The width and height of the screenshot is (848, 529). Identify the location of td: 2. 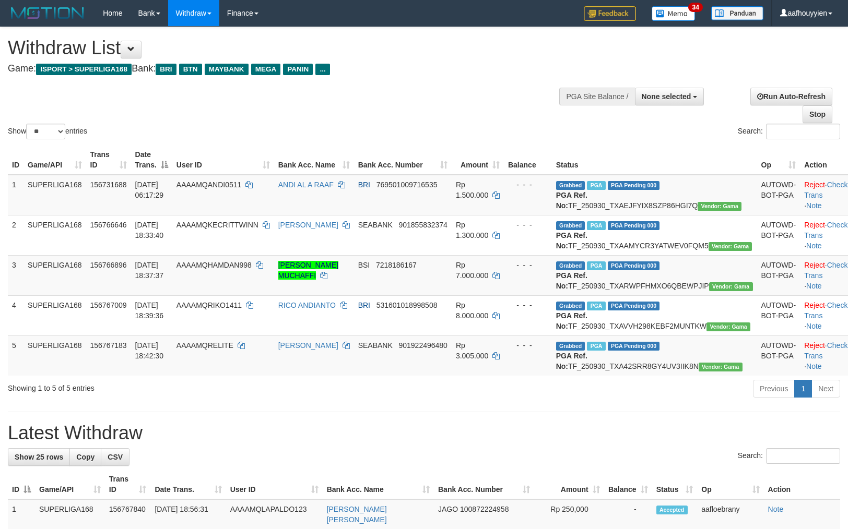
(16, 235).